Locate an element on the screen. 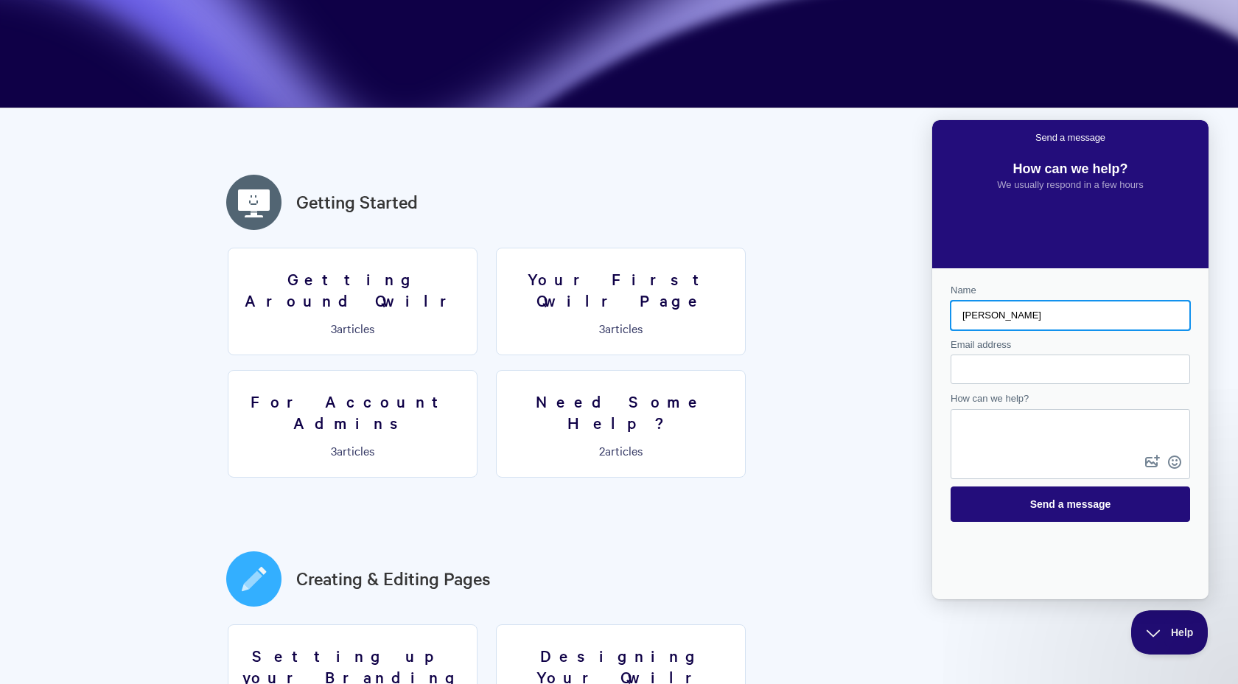 Image resolution: width=1238 pixels, height=684 pixels. a: Getting Around Qwilr 3articles is located at coordinates (352, 301).